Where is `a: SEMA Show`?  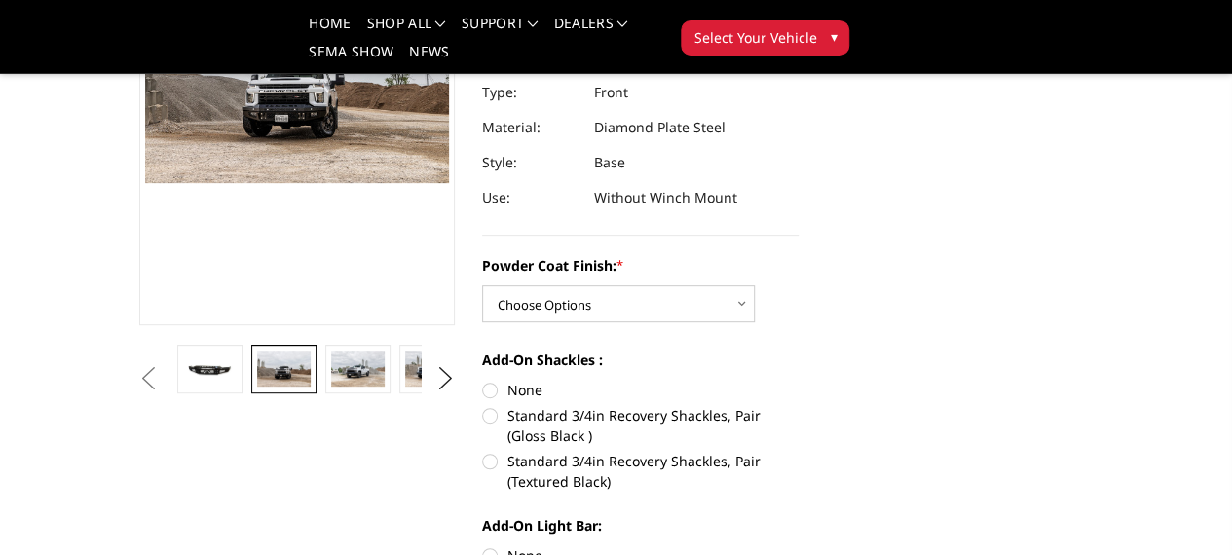 a: SEMA Show is located at coordinates (351, 58).